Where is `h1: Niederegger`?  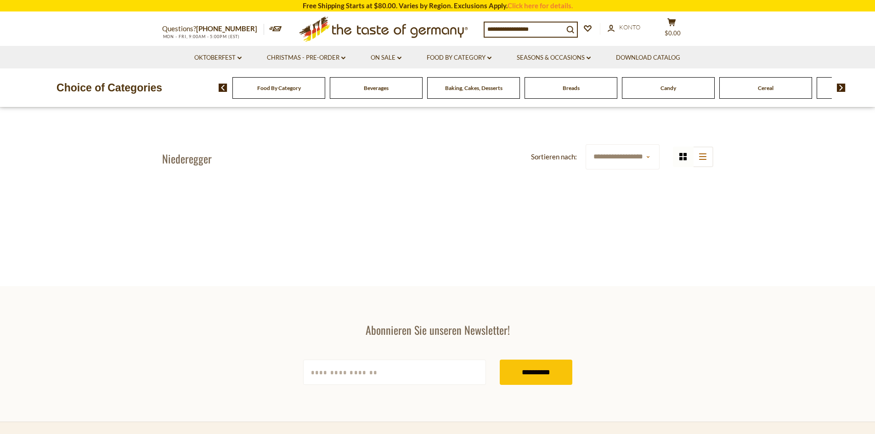
h1: Niederegger is located at coordinates (187, 159).